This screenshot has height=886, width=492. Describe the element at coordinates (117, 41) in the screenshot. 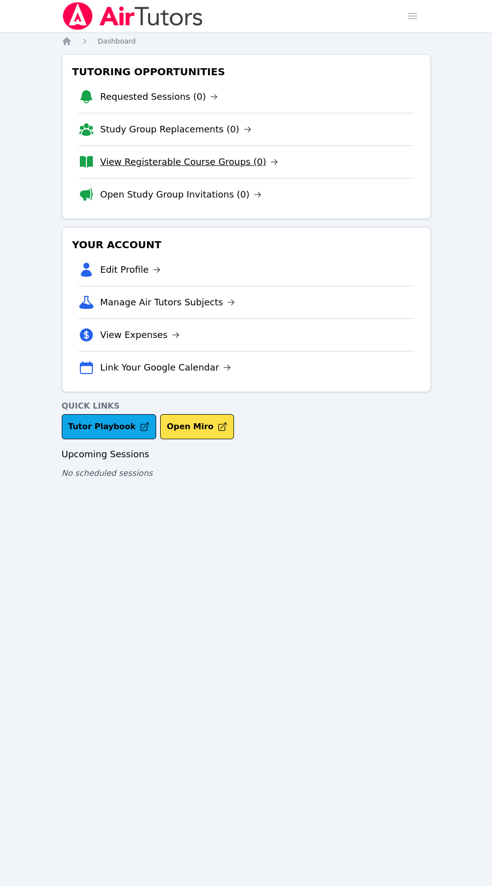

I see `span: Dashboard` at that location.